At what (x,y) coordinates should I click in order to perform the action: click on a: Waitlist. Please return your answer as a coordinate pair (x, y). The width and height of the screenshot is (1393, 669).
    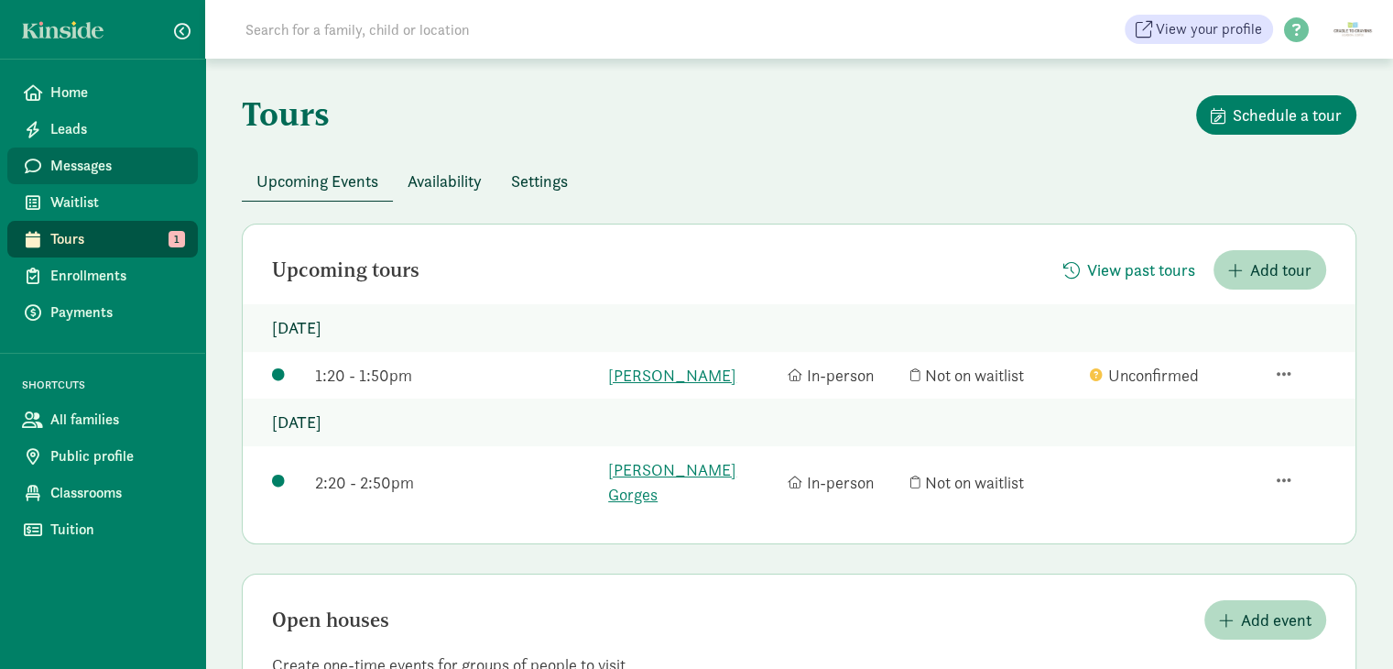
    Looking at the image, I should click on (103, 202).